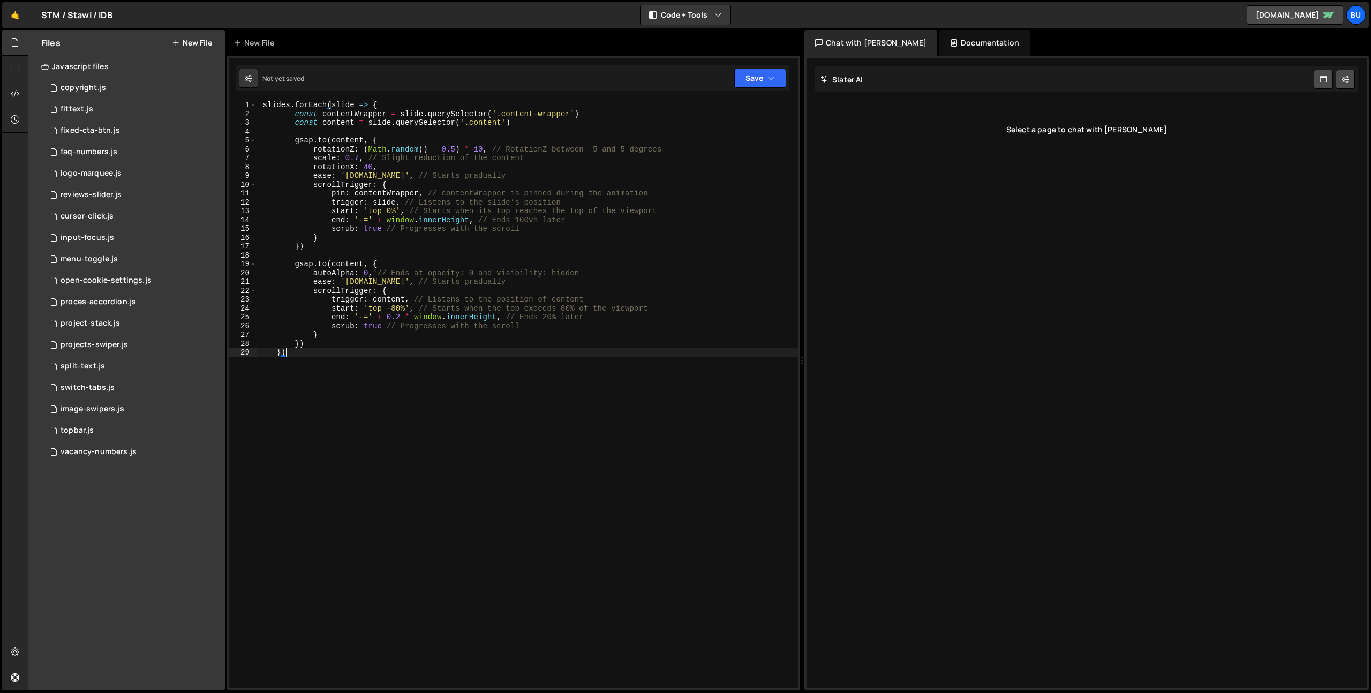  Describe the element at coordinates (243, 273) in the screenshot. I see `div: 20` at that location.